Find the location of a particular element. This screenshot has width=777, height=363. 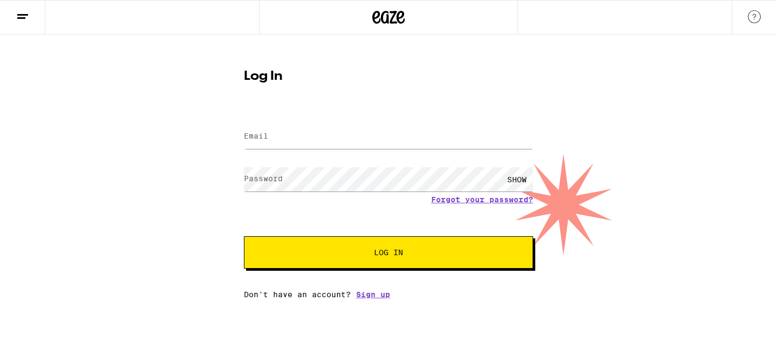

a: Forgot your password? is located at coordinates (482, 200).